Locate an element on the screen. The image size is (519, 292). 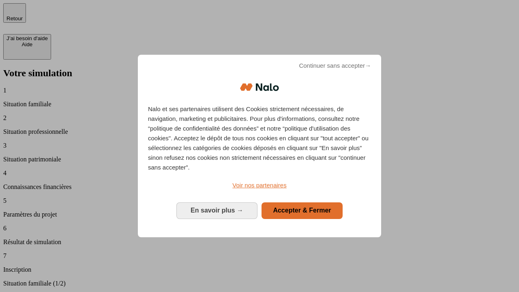
div: Bienvenue chez Nalo Gestion du consentement is located at coordinates (259, 146).